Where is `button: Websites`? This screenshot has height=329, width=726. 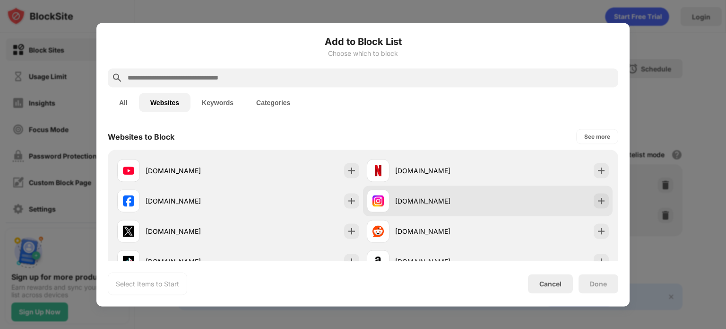 button: Websites is located at coordinates (165, 102).